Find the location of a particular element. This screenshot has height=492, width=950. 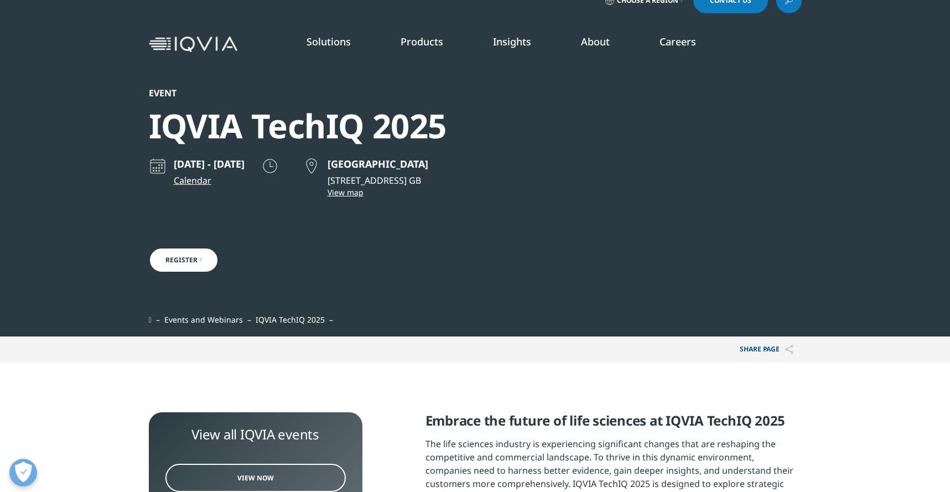

img: IQVIA Healthcare Information Technology and Pharma Clinical Research Company is located at coordinates (193, 44).